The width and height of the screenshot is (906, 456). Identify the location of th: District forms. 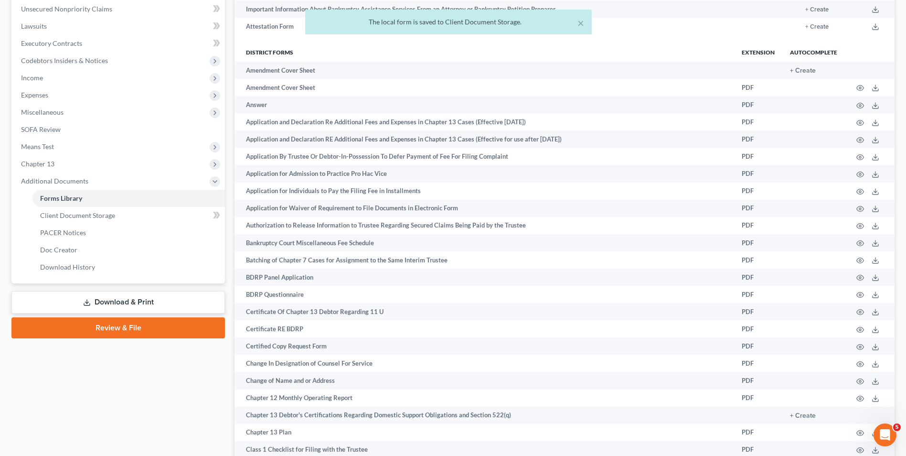
(484, 52).